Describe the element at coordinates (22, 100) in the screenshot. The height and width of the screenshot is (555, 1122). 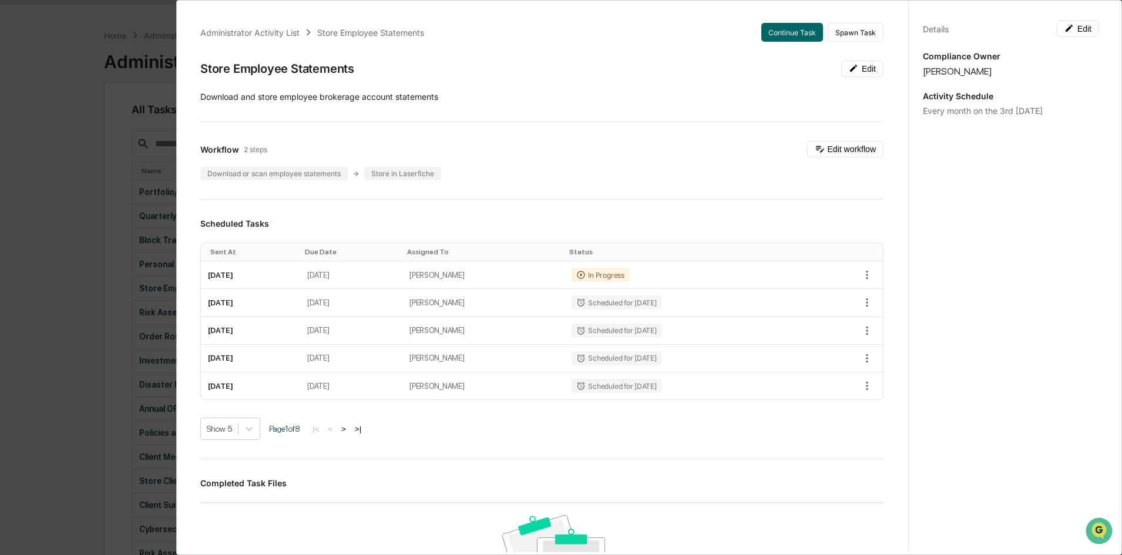
I see `img: 1746055101610-c473b297-6a78-478c-a979-82029cc54cd1` at that location.